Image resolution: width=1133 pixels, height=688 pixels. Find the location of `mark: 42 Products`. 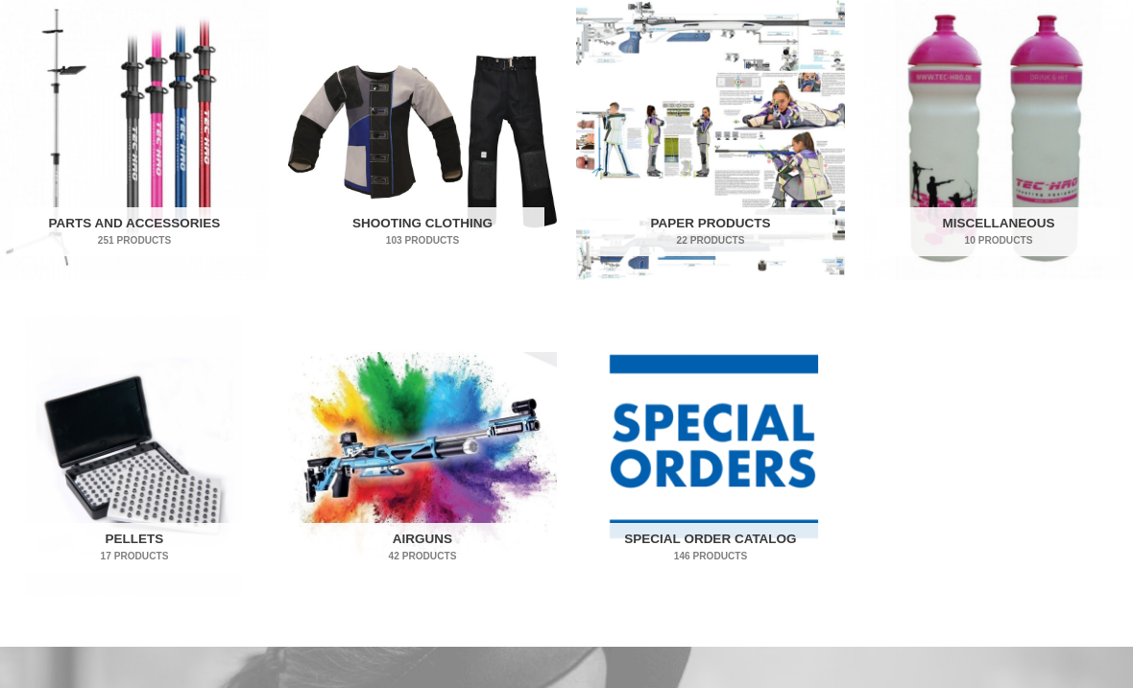

mark: 42 Products is located at coordinates (422, 557).